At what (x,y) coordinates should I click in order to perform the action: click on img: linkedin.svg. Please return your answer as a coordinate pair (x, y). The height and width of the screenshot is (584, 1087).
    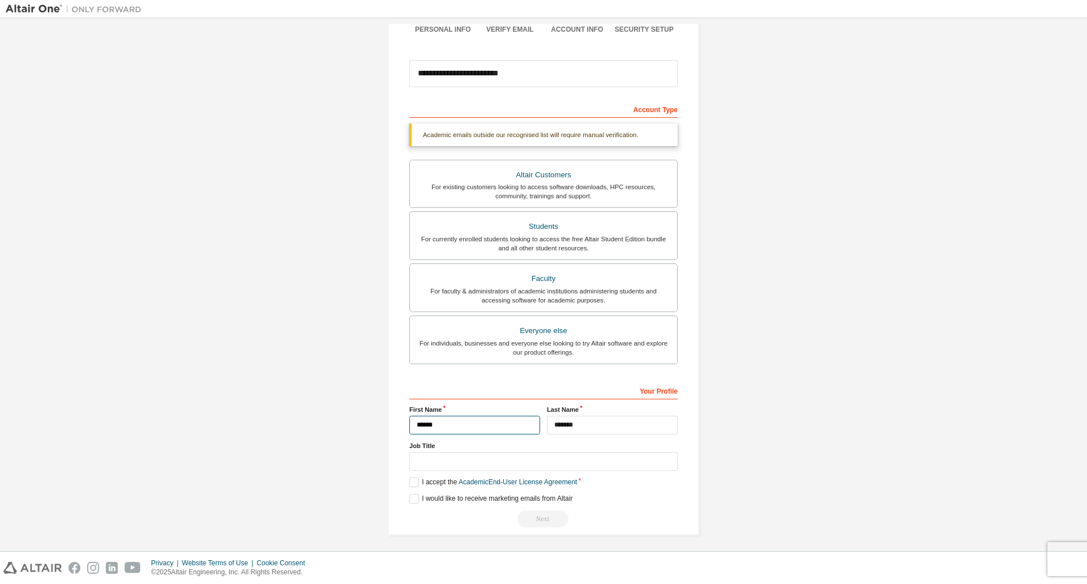
    Looking at the image, I should click on (112, 567).